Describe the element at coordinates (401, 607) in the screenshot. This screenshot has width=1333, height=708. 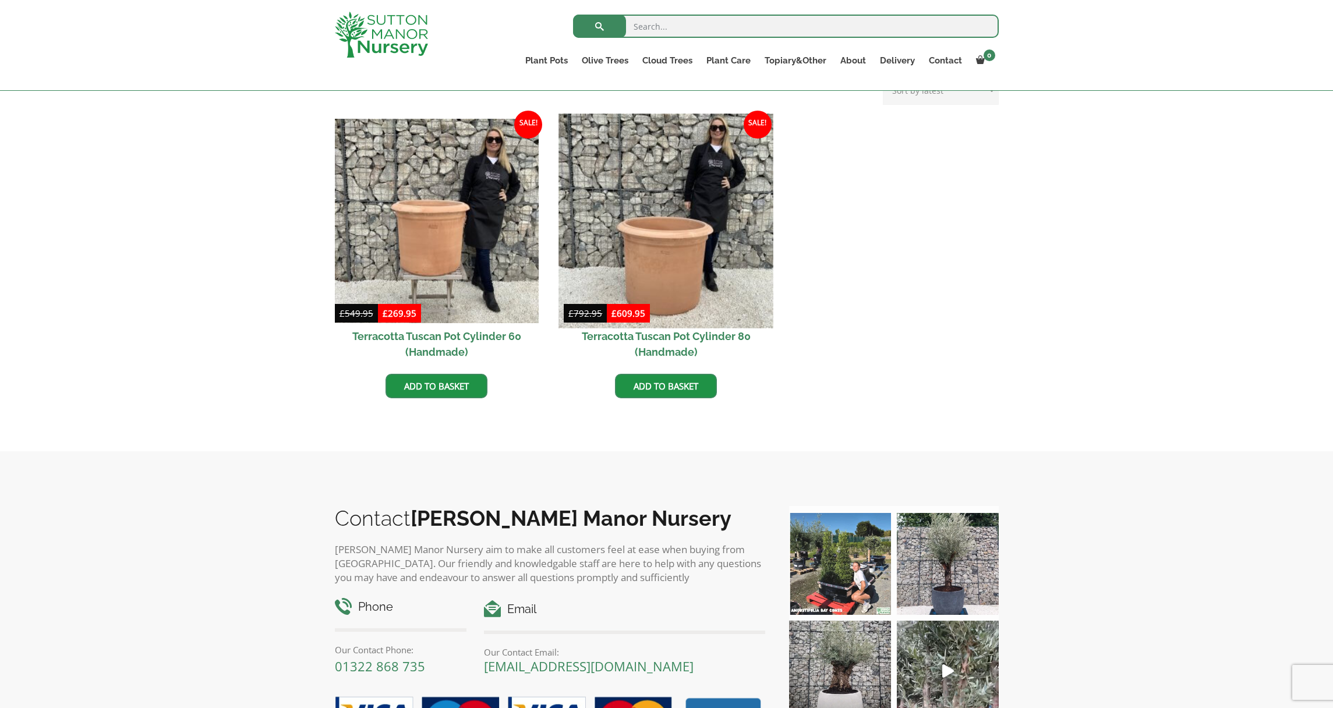
I see `h4: Phone` at that location.